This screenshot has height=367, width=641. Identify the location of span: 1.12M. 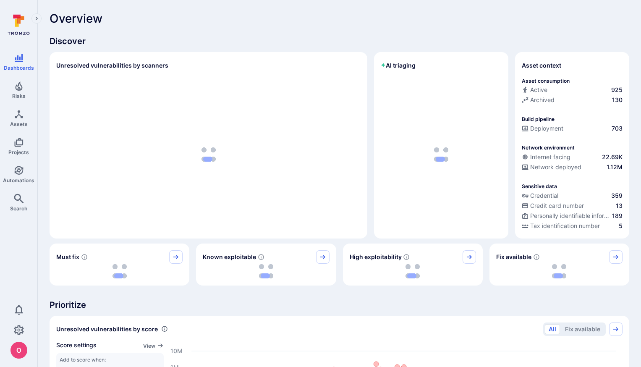
(615, 167).